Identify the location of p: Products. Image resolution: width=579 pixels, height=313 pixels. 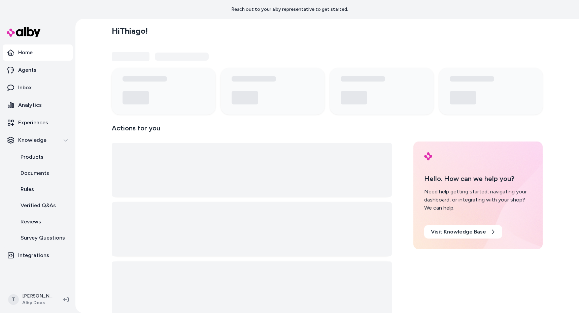
(32, 157).